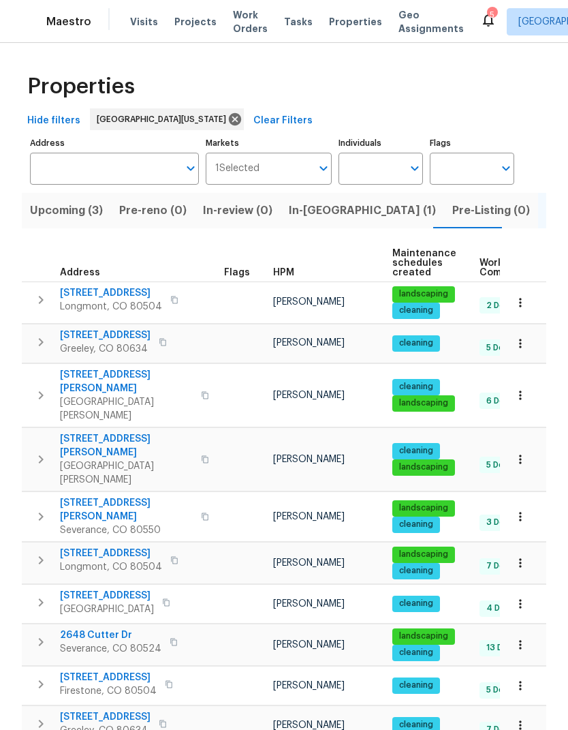 Image resolution: width=568 pixels, height=730 pixels. I want to click on span: 1 Selected, so click(237, 168).